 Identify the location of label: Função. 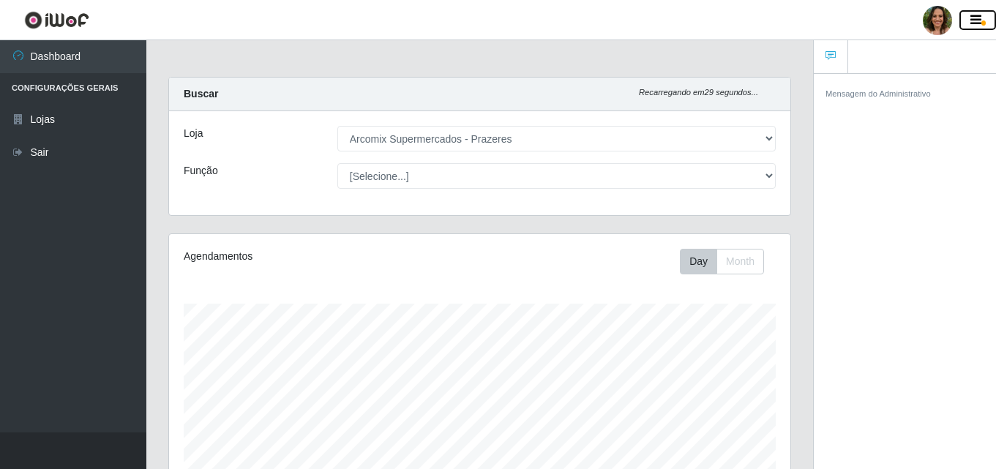
(201, 171).